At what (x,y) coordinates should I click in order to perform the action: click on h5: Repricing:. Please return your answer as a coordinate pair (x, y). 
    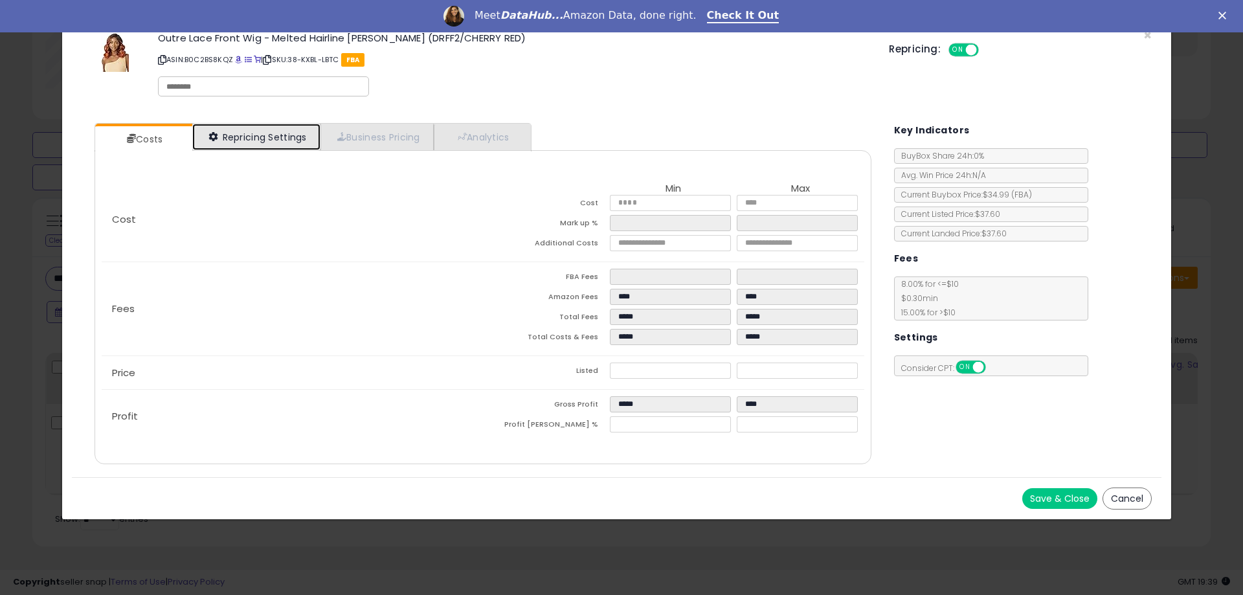
    Looking at the image, I should click on (915, 49).